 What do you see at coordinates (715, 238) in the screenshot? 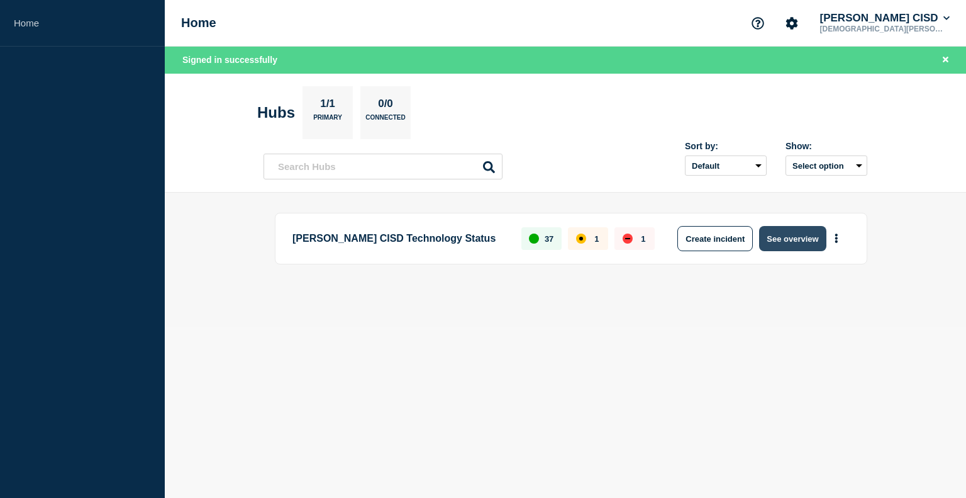
I see `button: Create incident` at bounding box center [715, 238].